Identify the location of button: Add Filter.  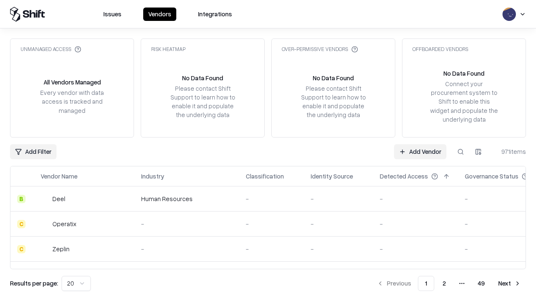
(33, 152).